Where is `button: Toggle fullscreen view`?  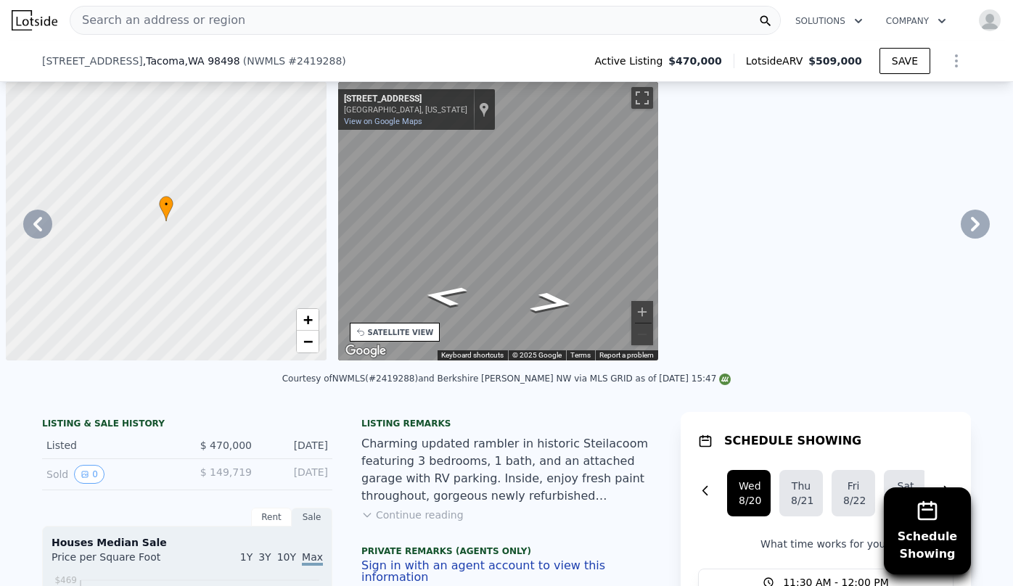
button: Toggle fullscreen view is located at coordinates (642, 98).